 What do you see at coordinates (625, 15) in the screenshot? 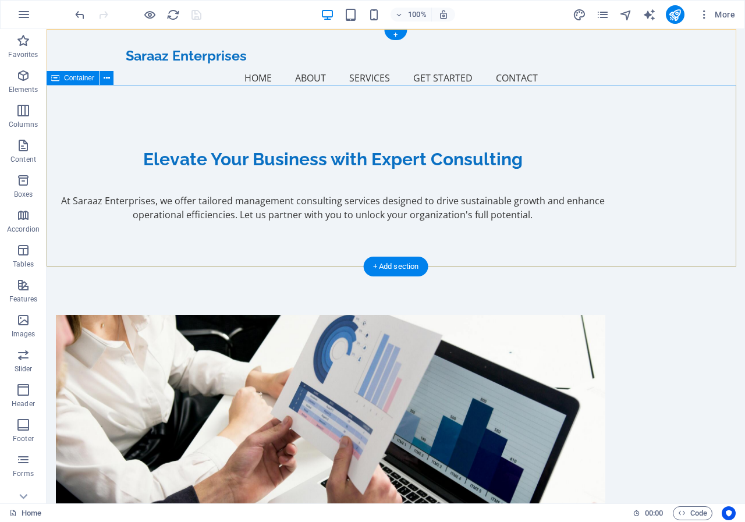
I see `i: Navigator` at bounding box center [625, 15].